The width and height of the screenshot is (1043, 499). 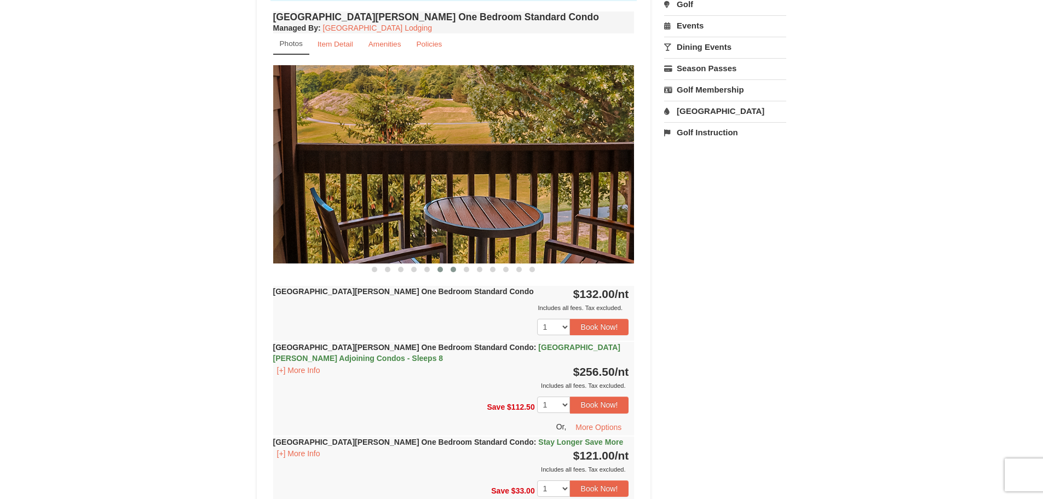 I want to click on a: Golf Instruction, so click(x=725, y=132).